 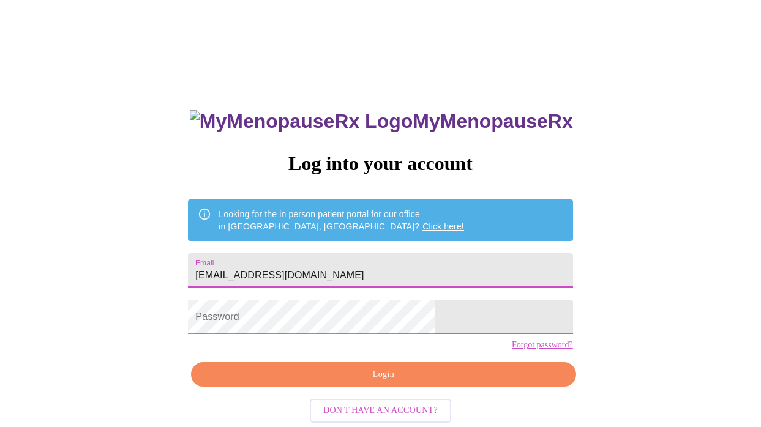 I want to click on a: Don't have an account?, so click(x=380, y=409).